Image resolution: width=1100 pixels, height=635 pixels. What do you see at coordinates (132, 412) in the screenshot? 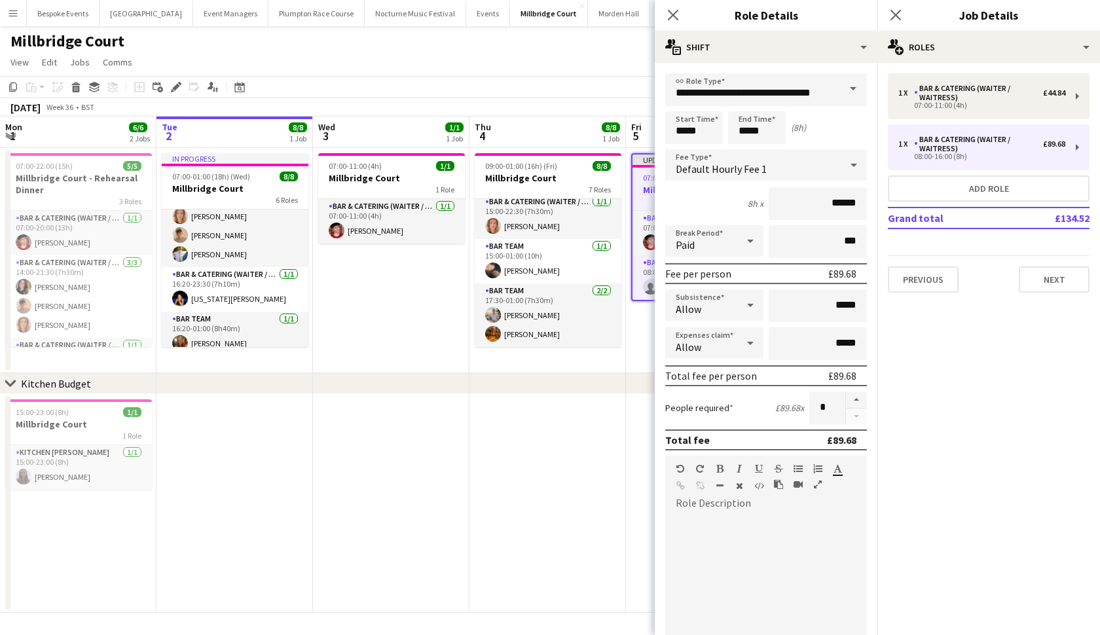
I see `span: 1/1` at bounding box center [132, 412].